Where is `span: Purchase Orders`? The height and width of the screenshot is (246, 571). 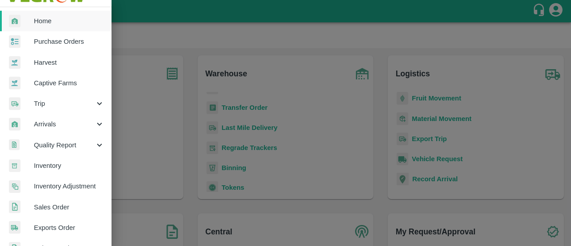 span: Purchase Orders is located at coordinates (69, 41).